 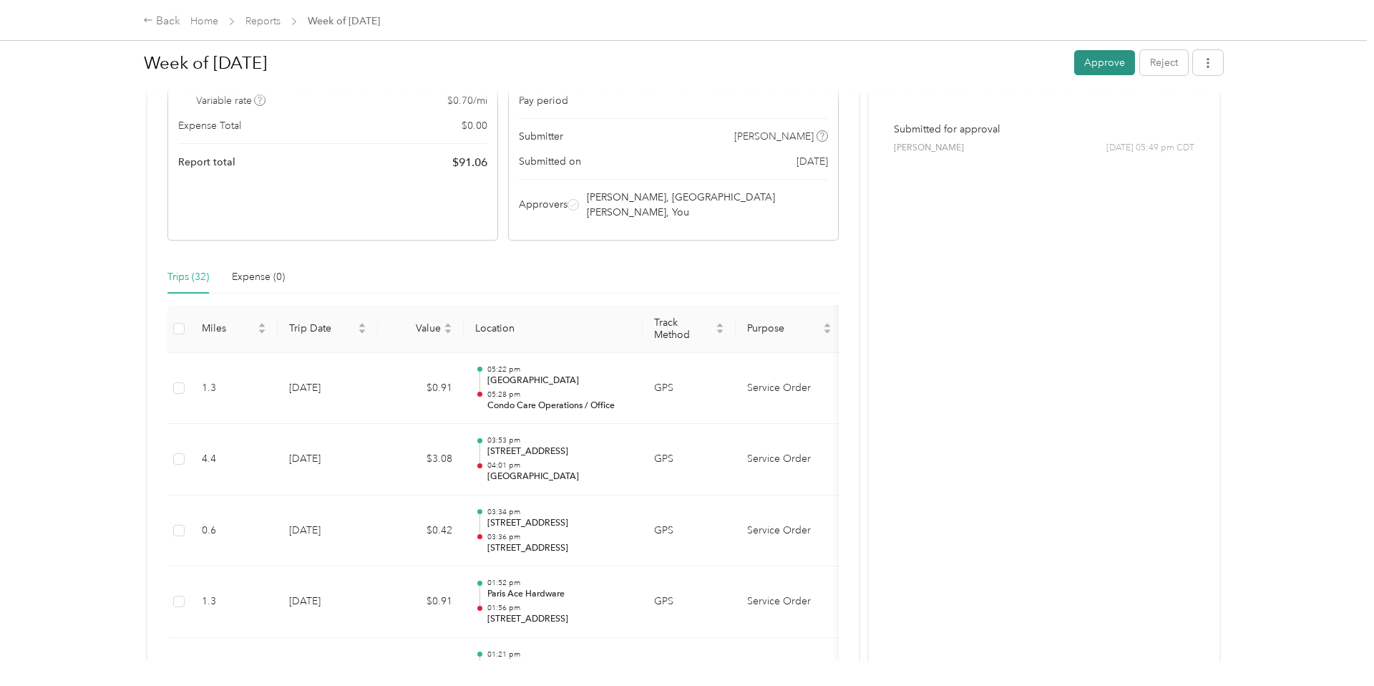 What do you see at coordinates (234, 459) in the screenshot?
I see `td: 4.4` at bounding box center [234, 459].